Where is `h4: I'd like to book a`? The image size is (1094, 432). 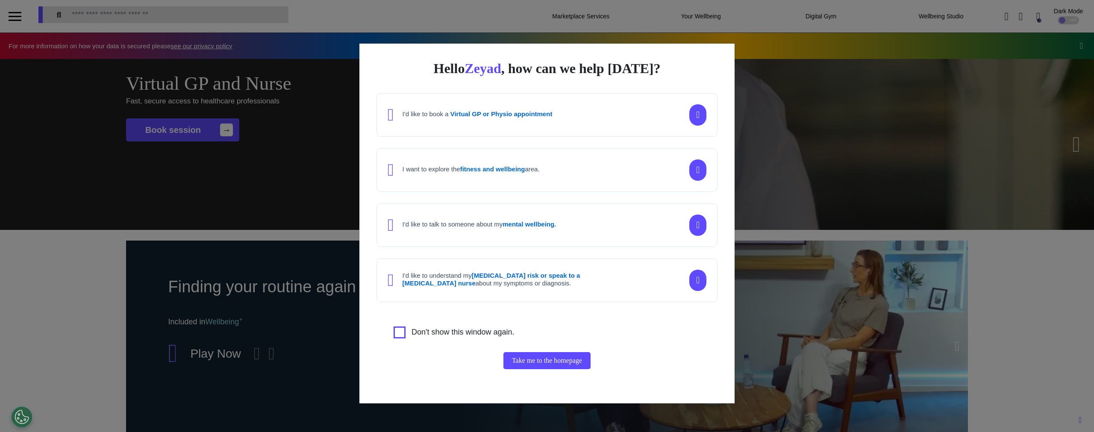 h4: I'd like to book a is located at coordinates (478, 114).